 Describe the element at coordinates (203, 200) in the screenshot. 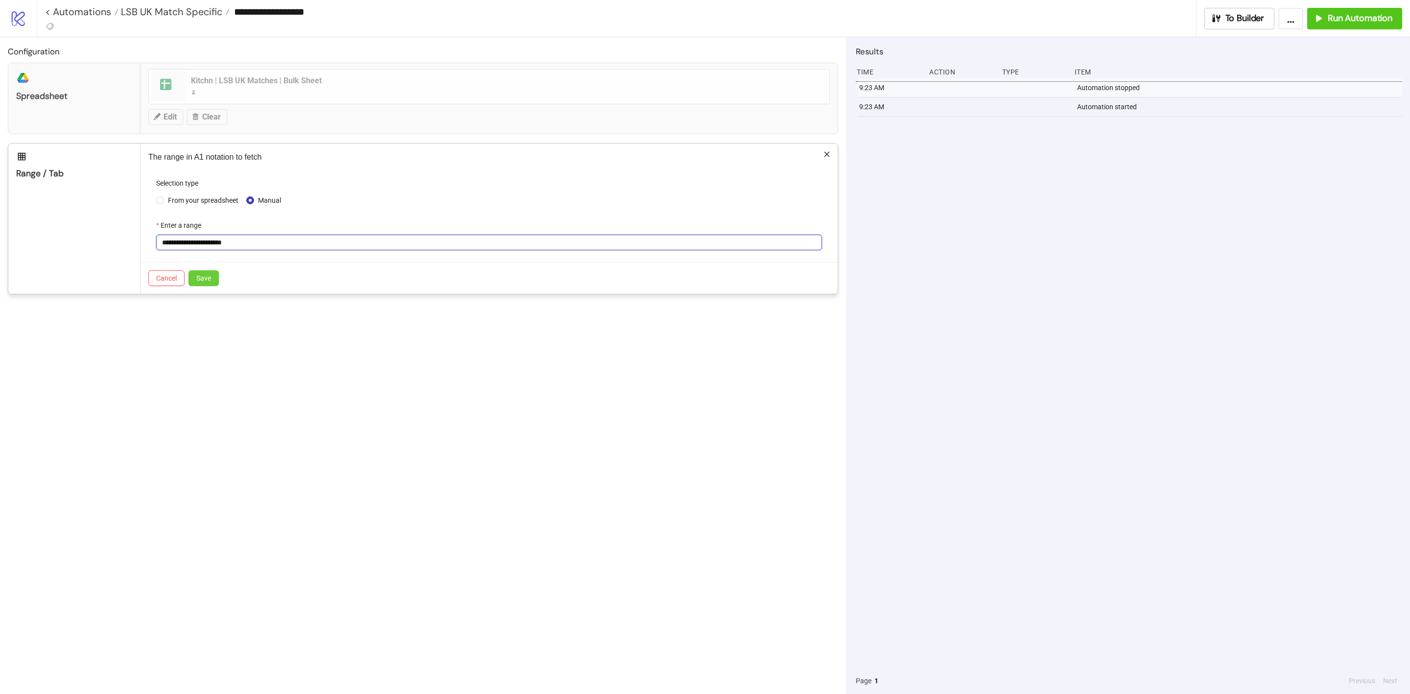

I see `span: From your spreadsheet` at that location.